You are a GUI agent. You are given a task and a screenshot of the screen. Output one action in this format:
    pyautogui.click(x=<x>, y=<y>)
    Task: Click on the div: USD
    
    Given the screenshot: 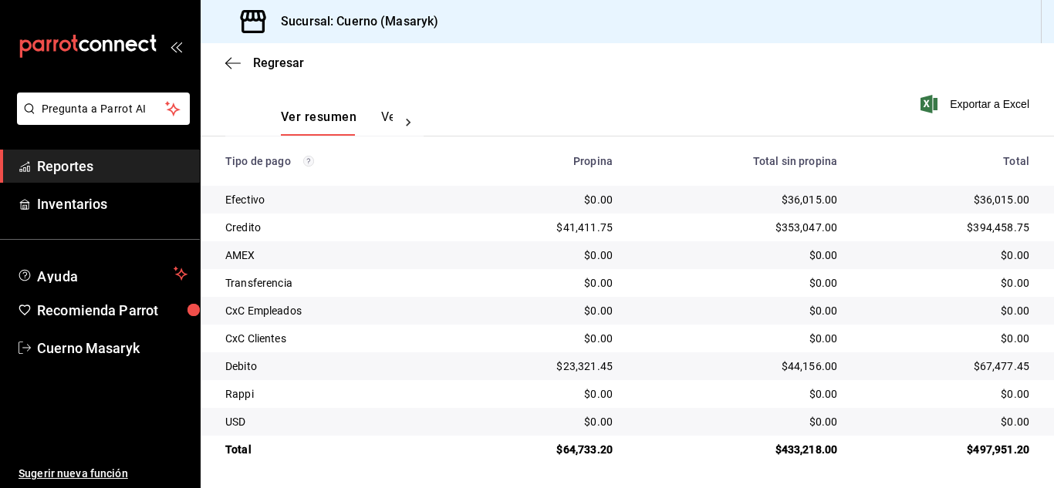 What is the action you would take?
    pyautogui.click(x=336, y=422)
    